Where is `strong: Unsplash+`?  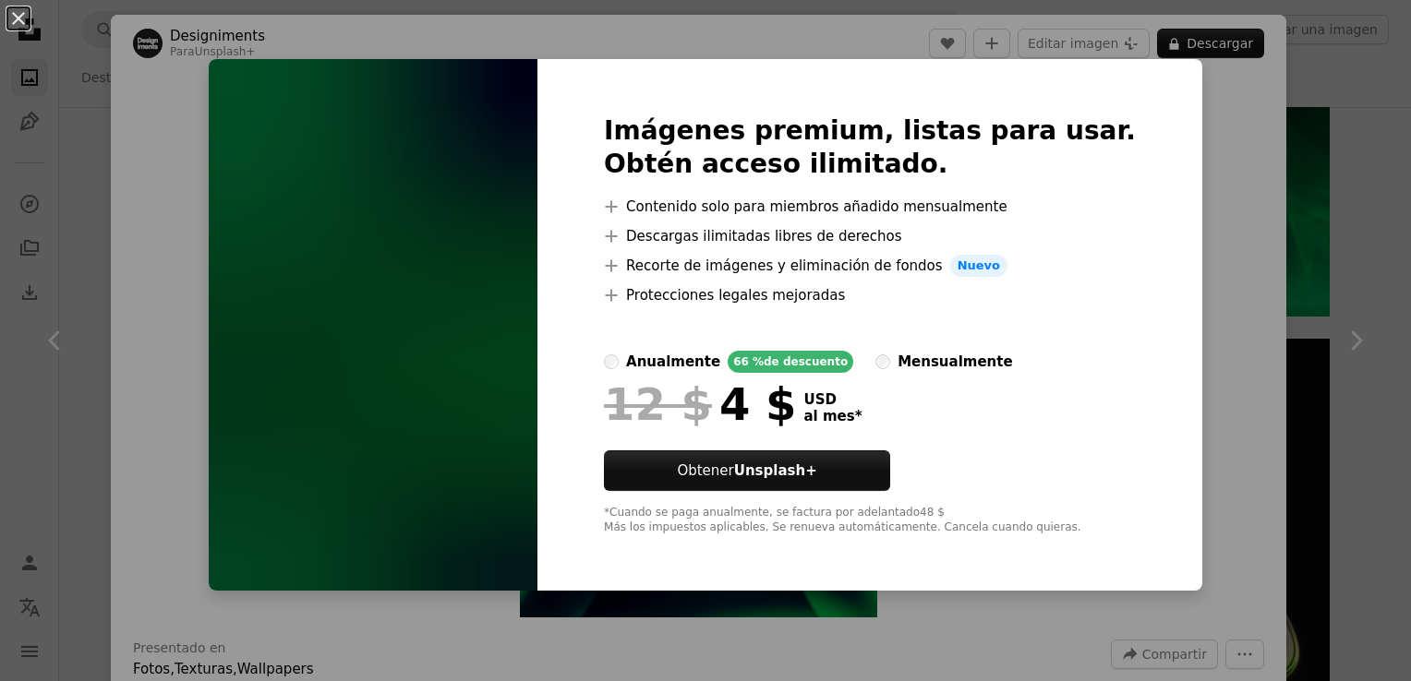 strong: Unsplash+ is located at coordinates (775, 471).